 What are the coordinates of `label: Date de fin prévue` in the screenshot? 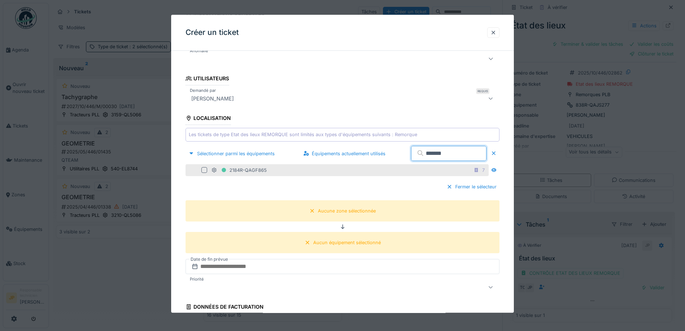 It's located at (209, 259).